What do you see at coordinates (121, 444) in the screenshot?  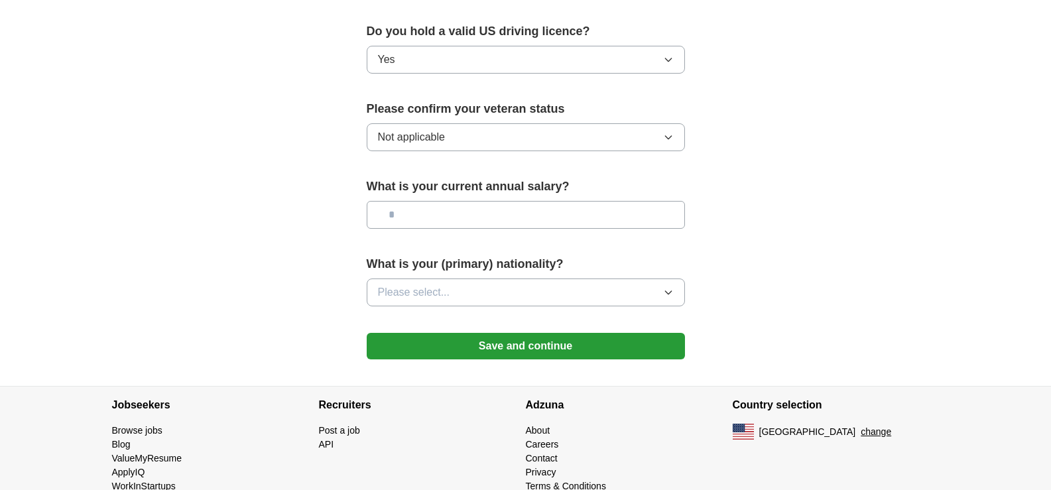 I see `a: Blog` at bounding box center [121, 444].